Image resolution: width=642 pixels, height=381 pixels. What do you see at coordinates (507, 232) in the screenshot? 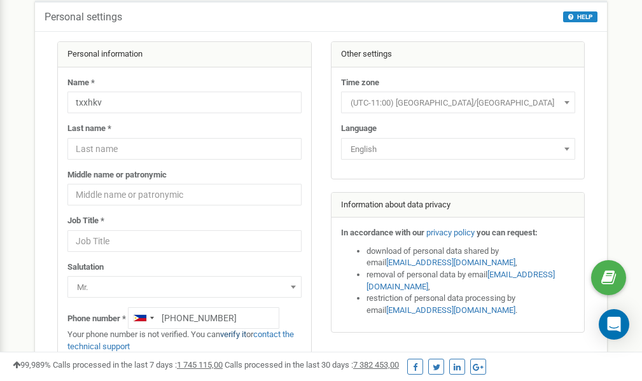
I see `strong: you can request:` at bounding box center [507, 232].